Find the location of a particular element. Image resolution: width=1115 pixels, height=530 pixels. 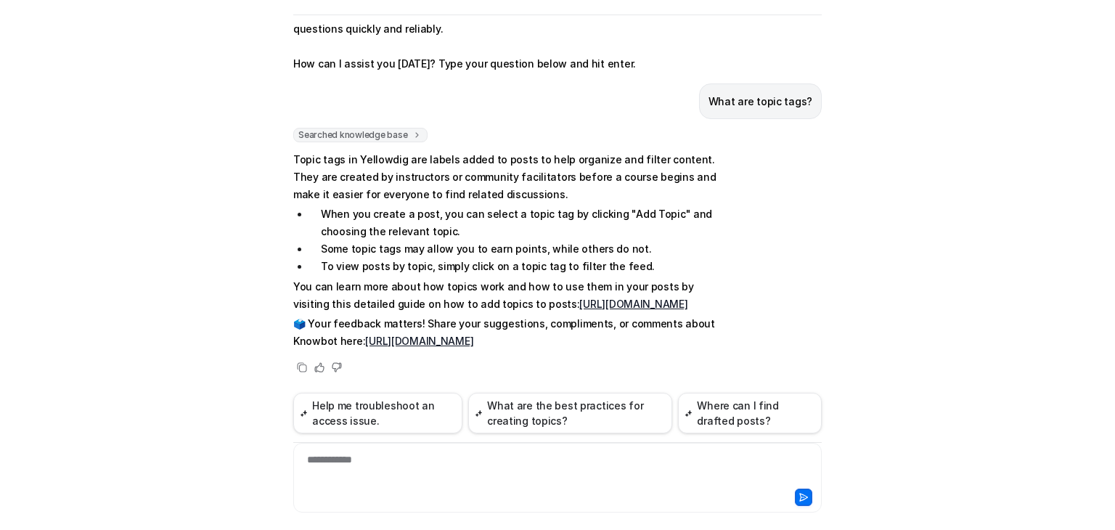

p: Topic tags in Yellowdig are labels added to posts to help organize and filter content. They are c... is located at coordinates (505, 177).